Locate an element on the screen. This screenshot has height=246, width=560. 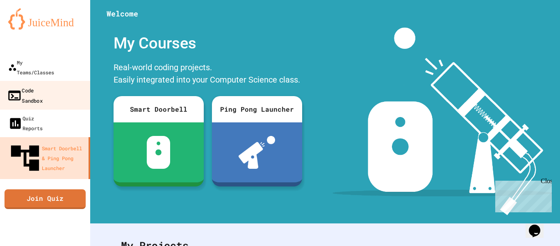
div: Quiz Reports is located at coordinates (25, 123).